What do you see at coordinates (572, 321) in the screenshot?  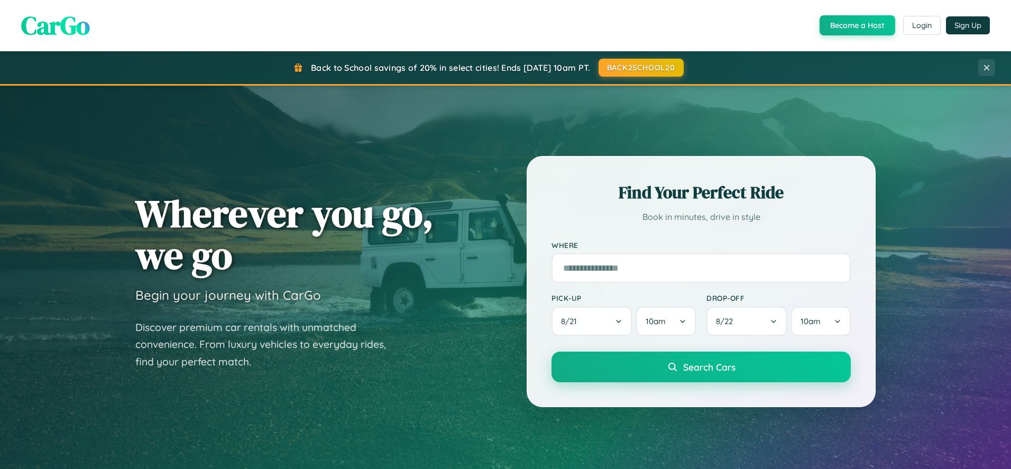 I see `span: 8 / 21` at bounding box center [572, 321].